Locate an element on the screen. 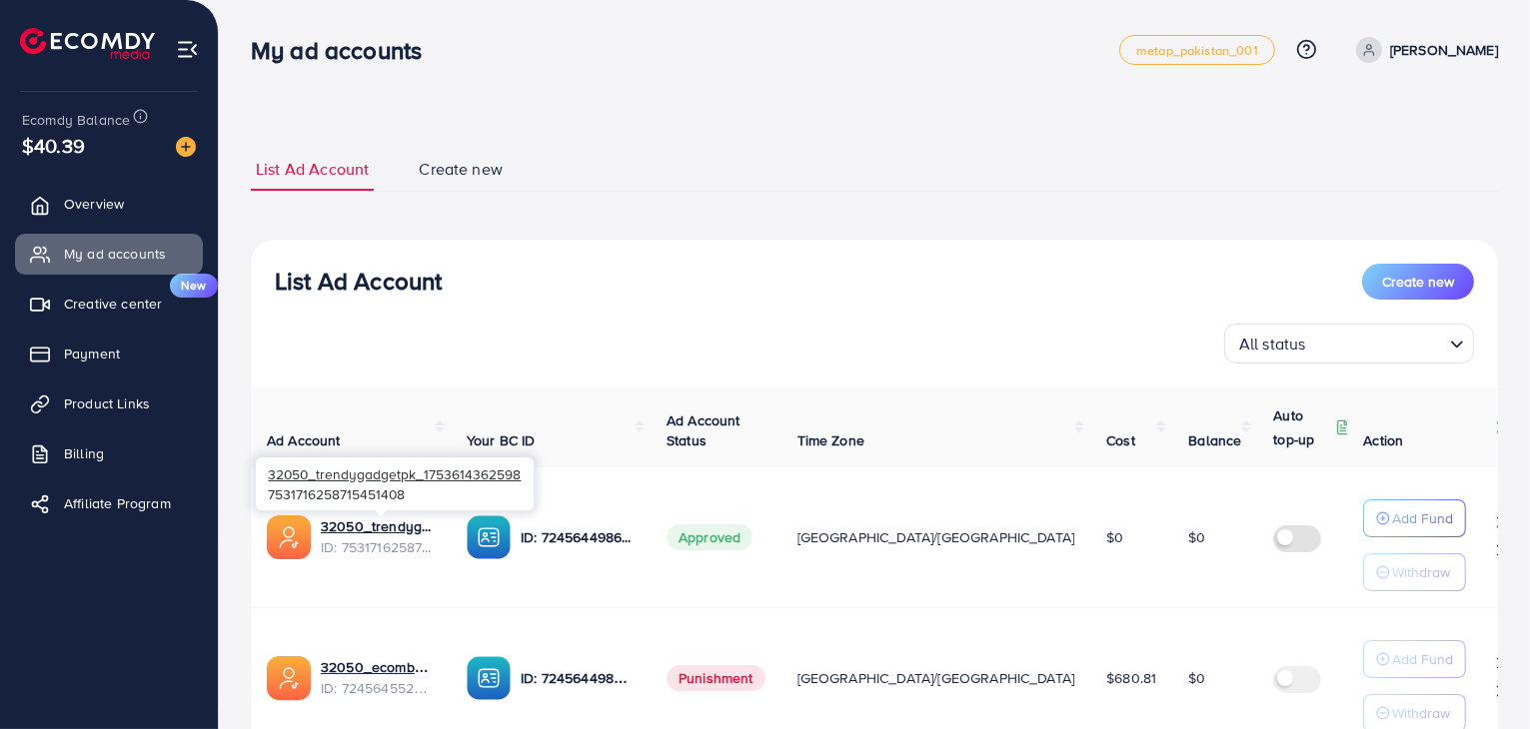 The image size is (1530, 729). a: My ad accounts is located at coordinates (109, 254).